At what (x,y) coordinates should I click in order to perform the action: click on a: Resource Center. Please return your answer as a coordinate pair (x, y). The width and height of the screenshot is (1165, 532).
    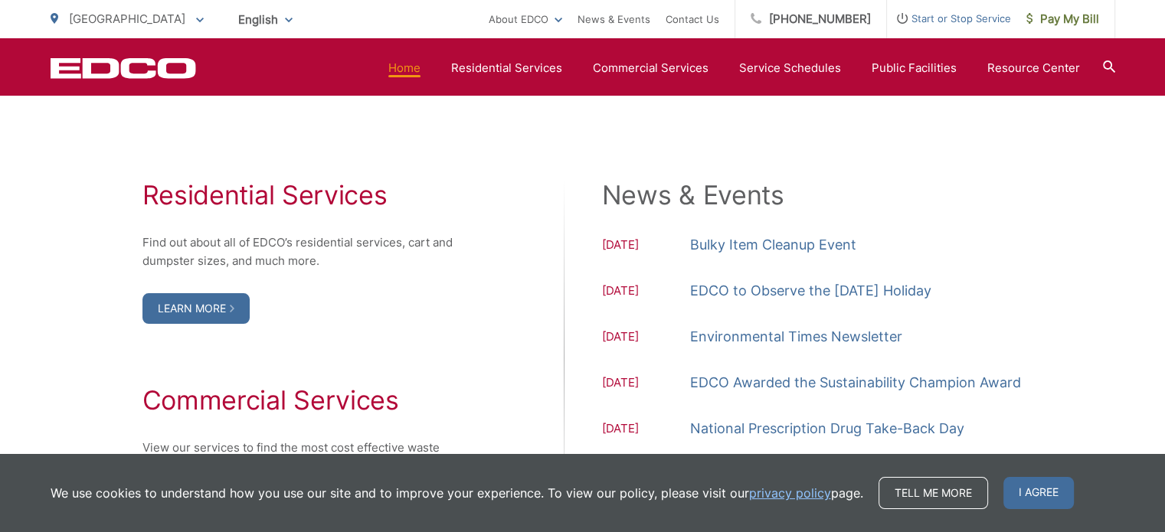
    Looking at the image, I should click on (1033, 68).